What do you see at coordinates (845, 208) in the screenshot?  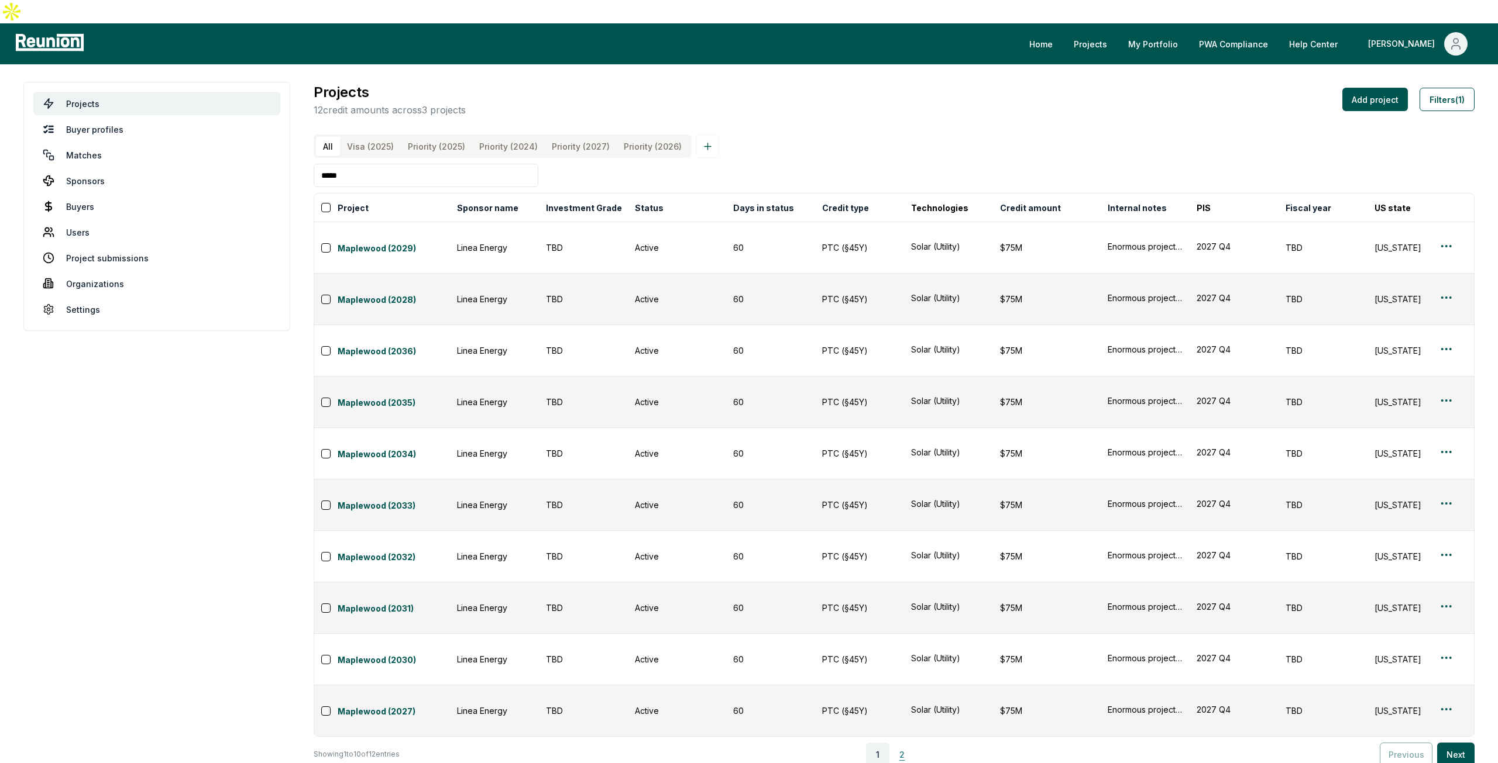 I see `button: Credit type` at bounding box center [845, 208].